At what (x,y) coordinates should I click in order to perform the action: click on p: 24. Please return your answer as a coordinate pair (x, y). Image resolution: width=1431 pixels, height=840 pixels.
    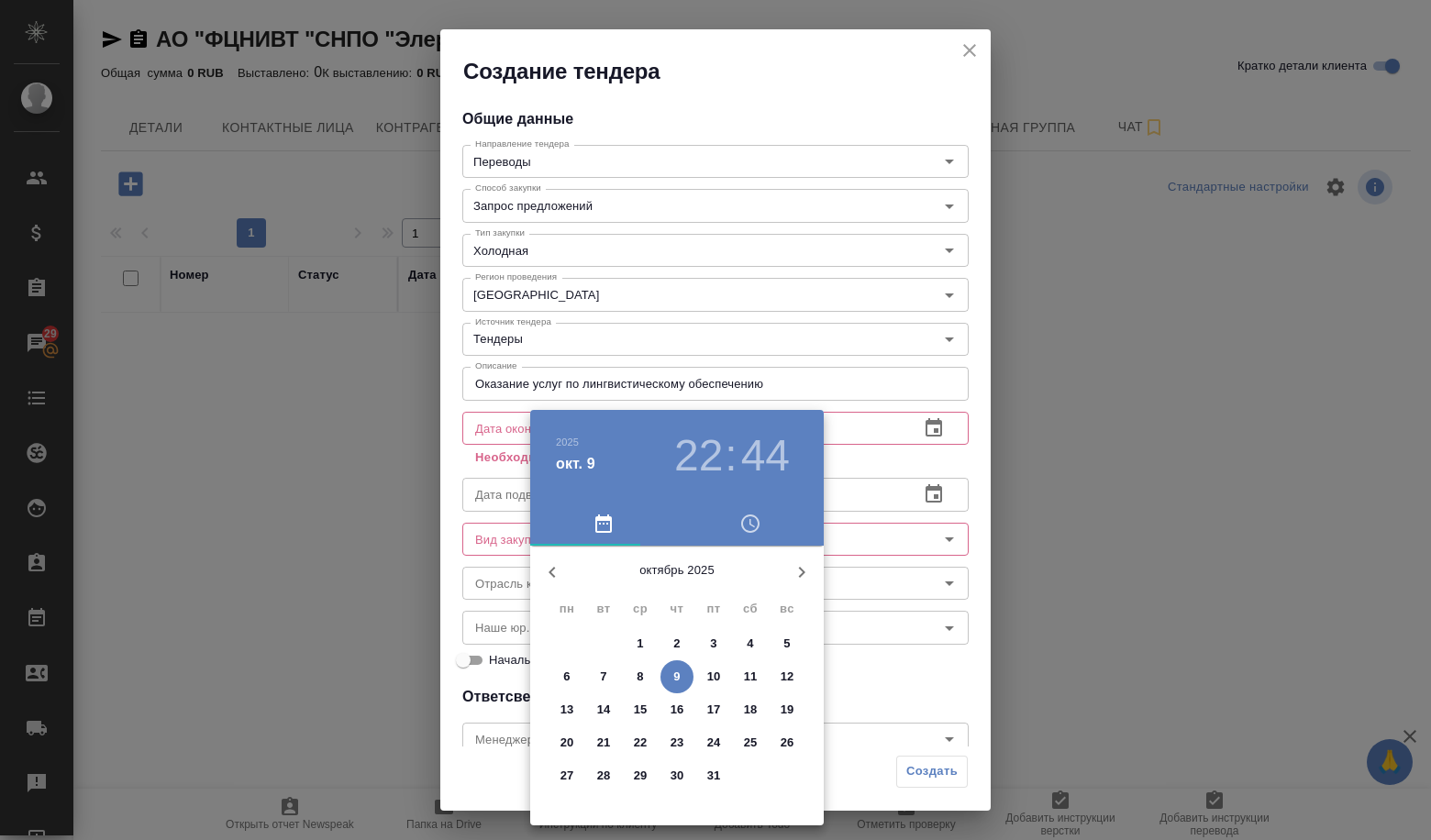
    Looking at the image, I should click on (714, 743).